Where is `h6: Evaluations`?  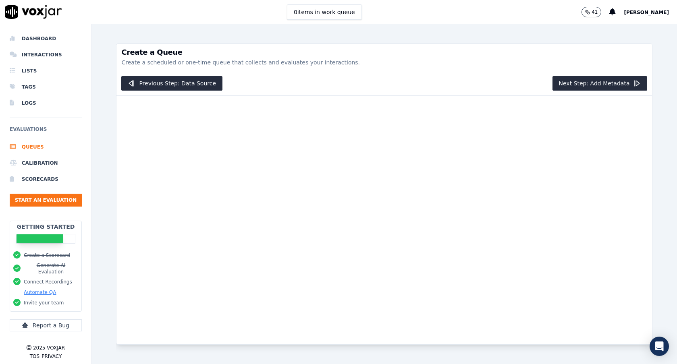
h6: Evaluations is located at coordinates (46, 132).